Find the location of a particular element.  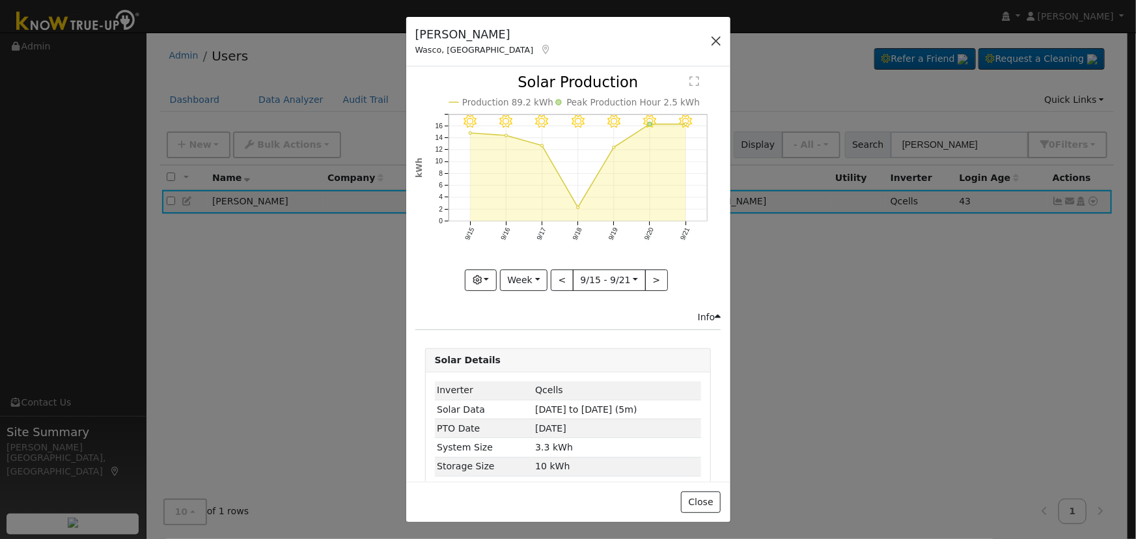

text: 0 is located at coordinates (441, 221).